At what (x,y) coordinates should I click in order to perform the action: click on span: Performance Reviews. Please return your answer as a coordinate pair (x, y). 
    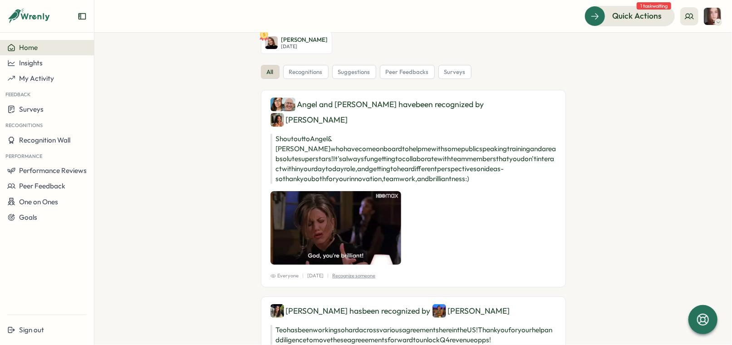
    Looking at the image, I should click on (53, 170).